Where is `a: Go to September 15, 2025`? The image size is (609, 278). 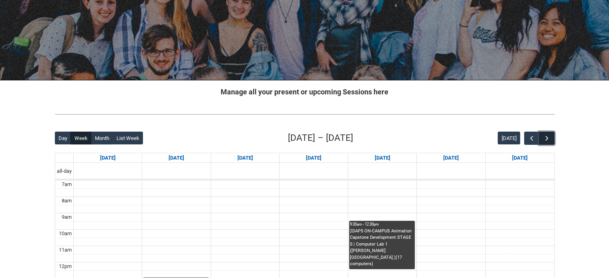
a: Go to September 15, 2025 is located at coordinates (176, 158).